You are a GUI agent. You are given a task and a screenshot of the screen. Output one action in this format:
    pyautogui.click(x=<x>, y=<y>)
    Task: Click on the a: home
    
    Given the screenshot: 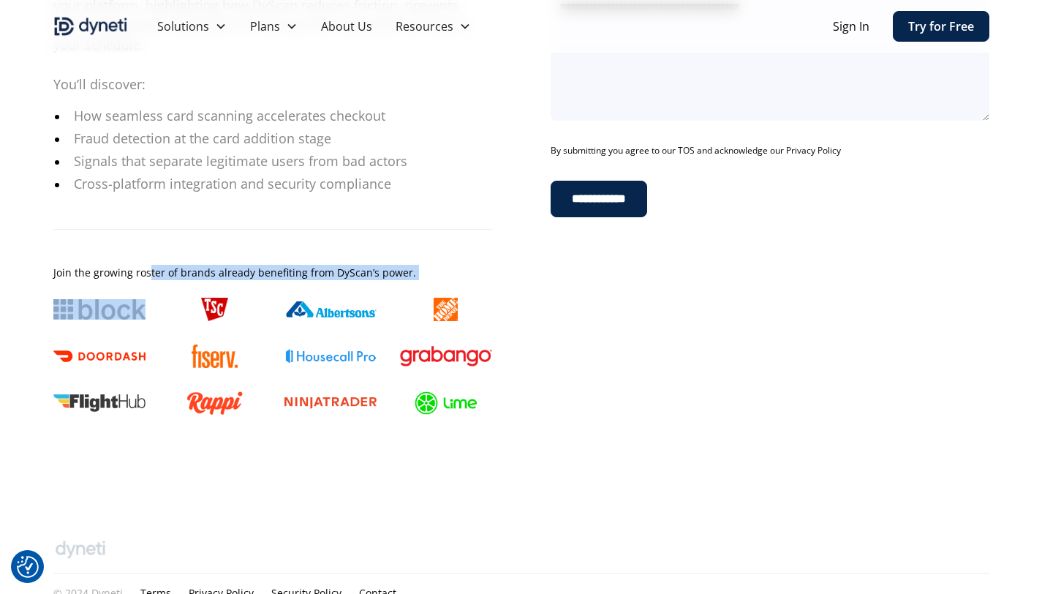 What is the action you would take?
    pyautogui.click(x=91, y=26)
    